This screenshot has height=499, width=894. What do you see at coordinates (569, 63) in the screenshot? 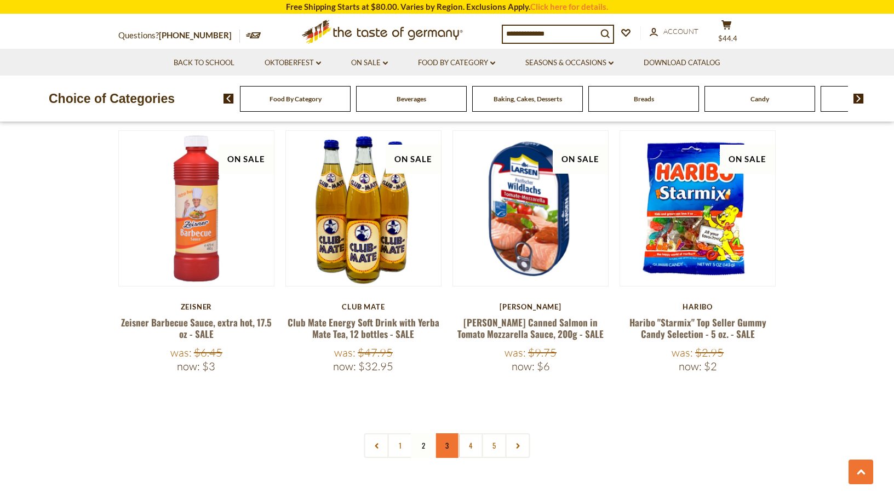
I see `a: Seasons & Occasions` at bounding box center [569, 63].